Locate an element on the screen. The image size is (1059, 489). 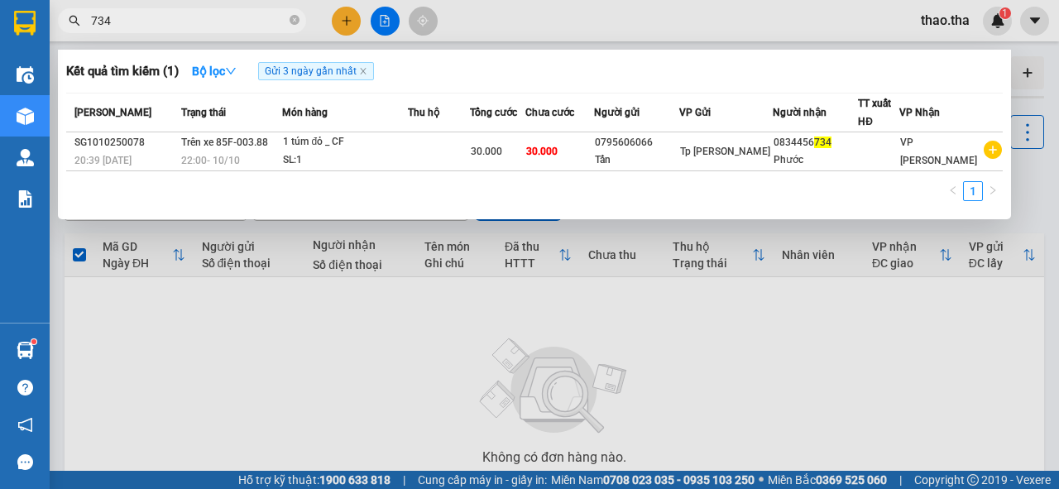
span: notification is located at coordinates (25, 424).